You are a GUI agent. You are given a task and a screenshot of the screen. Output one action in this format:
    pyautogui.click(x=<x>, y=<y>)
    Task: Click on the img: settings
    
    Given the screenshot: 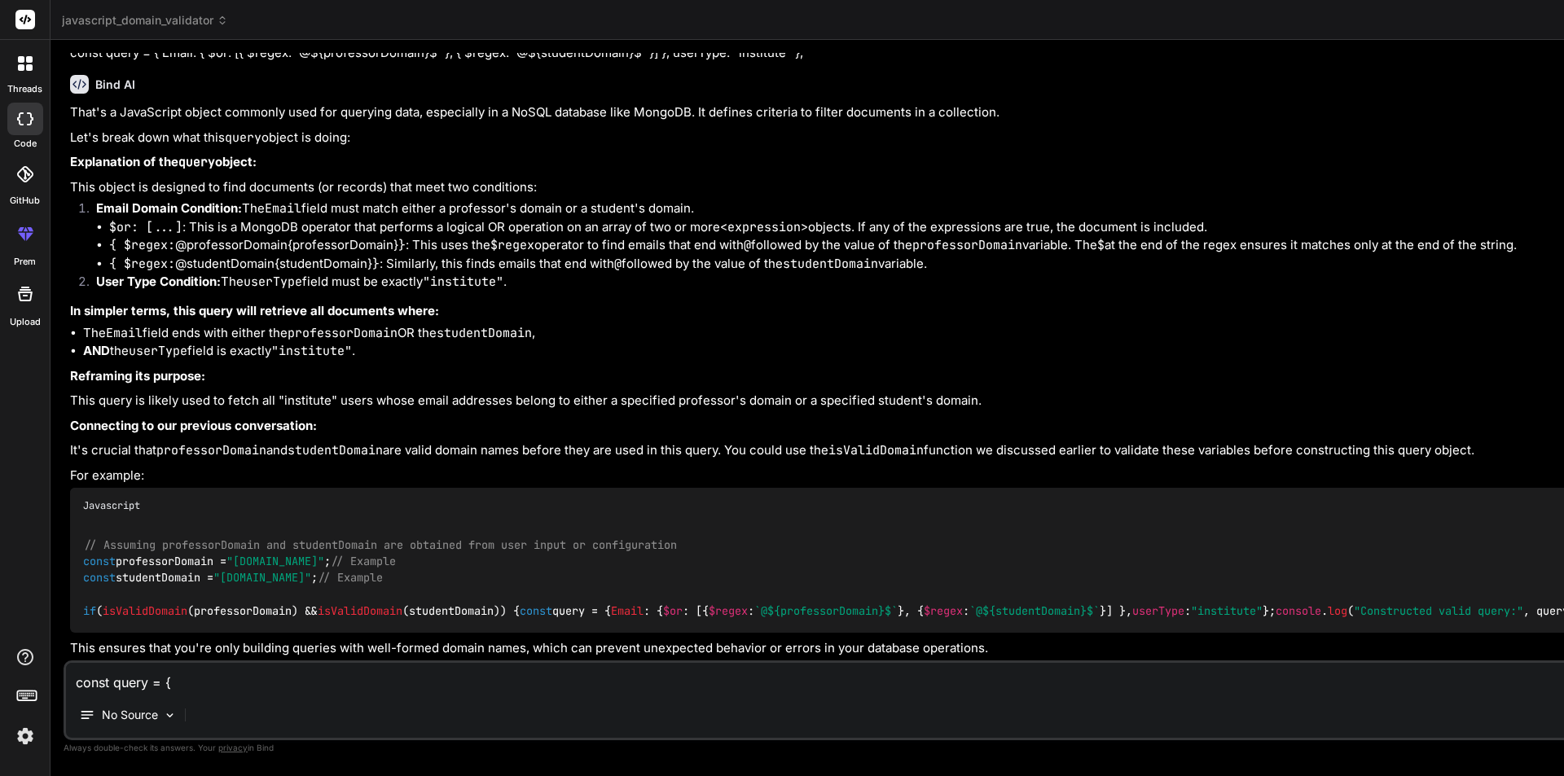 What is the action you would take?
    pyautogui.click(x=25, y=736)
    